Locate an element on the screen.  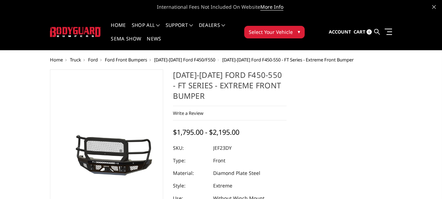
span: Truck is located at coordinates (76, 60).